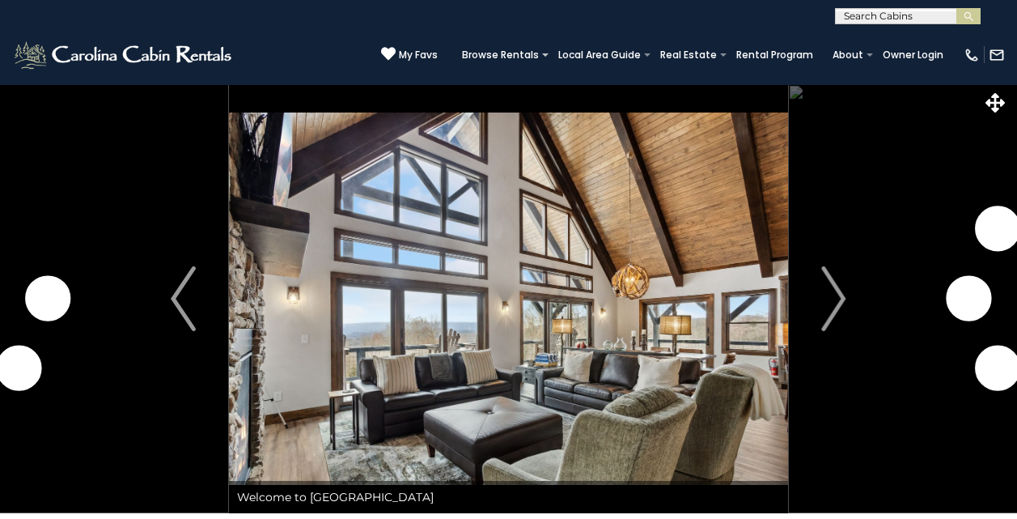  What do you see at coordinates (972, 55) in the screenshot?
I see `img: phone-regular-white.png` at bounding box center [972, 55].